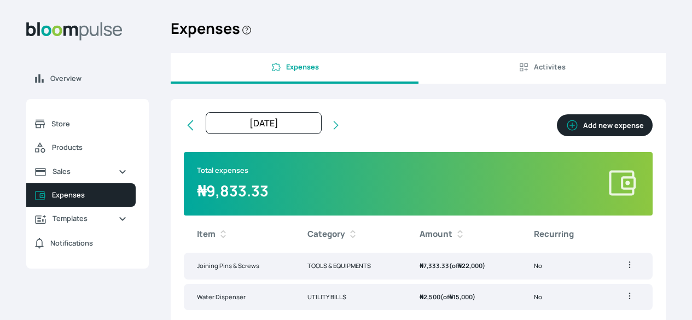 The image size is (692, 320). What do you see at coordinates (81, 171) in the screenshot?
I see `a: Sales` at bounding box center [81, 171].